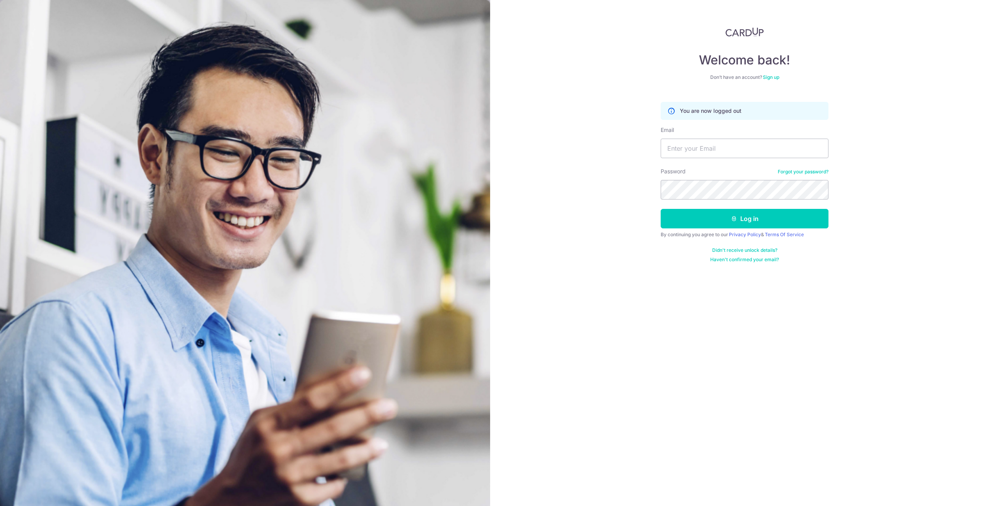 The image size is (999, 506). Describe the element at coordinates (744, 32) in the screenshot. I see `img: CardUp Logo` at that location.